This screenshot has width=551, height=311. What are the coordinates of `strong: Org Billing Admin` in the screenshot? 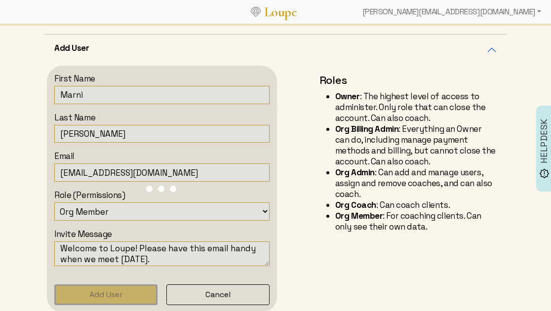 It's located at (367, 129).